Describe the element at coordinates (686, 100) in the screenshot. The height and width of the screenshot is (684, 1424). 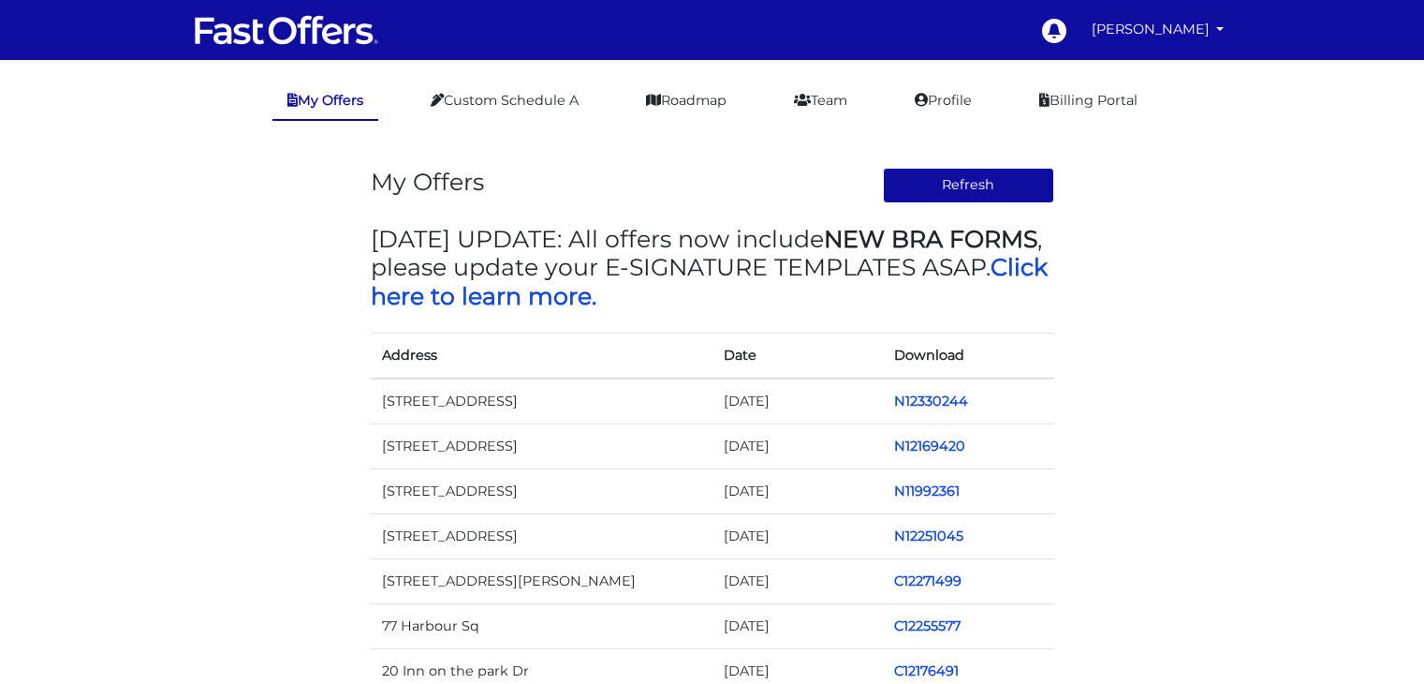
I see `a: Roadmap` at that location.